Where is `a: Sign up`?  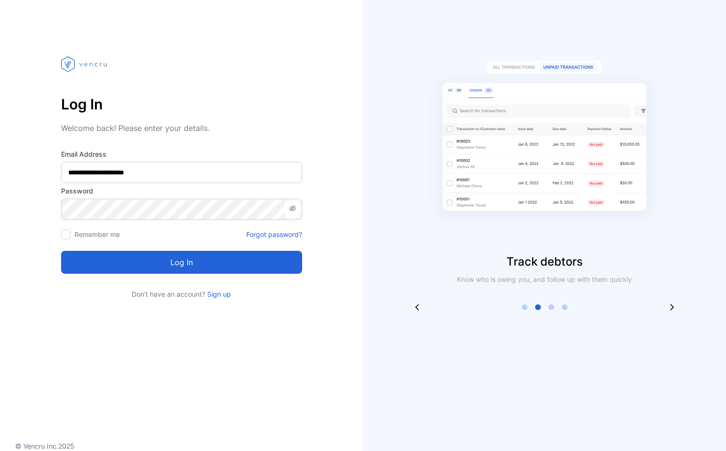 a: Sign up is located at coordinates (218, 294).